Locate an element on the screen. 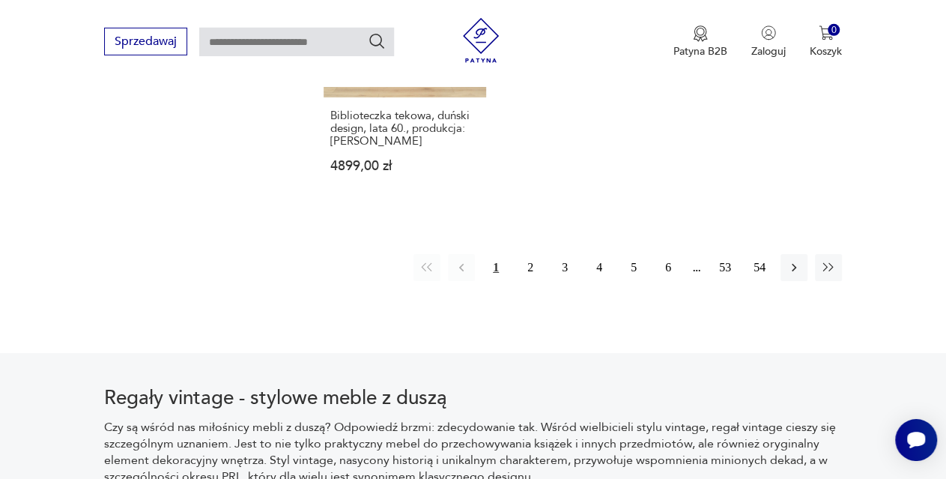  button: 3 is located at coordinates (565, 268).